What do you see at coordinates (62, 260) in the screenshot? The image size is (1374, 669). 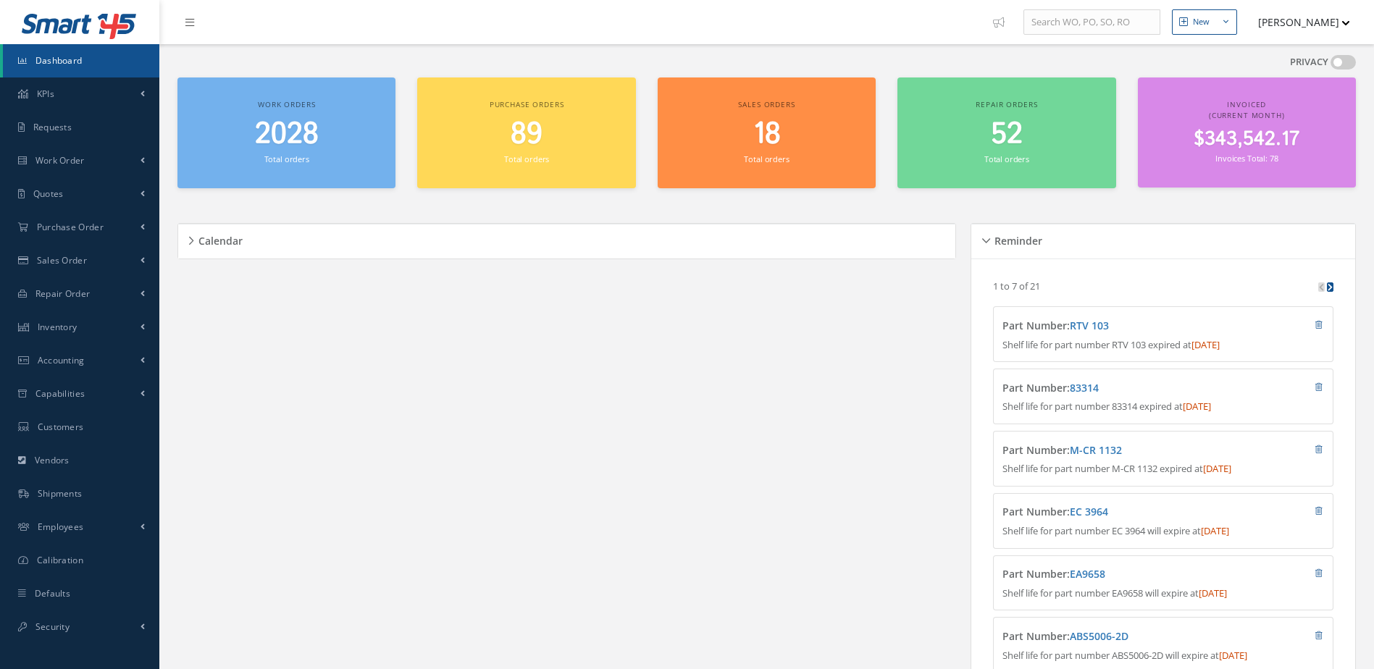 I see `span: Sales Order` at bounding box center [62, 260].